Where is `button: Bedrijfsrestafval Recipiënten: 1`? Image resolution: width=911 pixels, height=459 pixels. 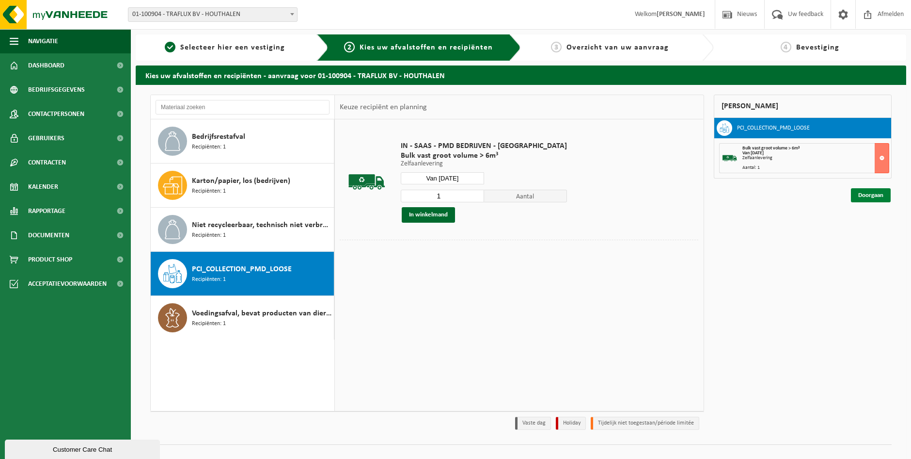
button: Bedrijfsrestafval Recipiënten: 1 is located at coordinates (242, 141).